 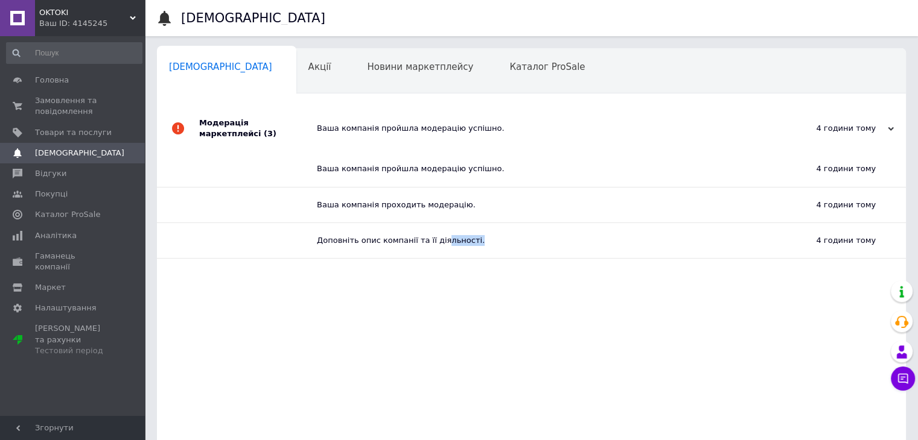 What do you see at coordinates (320, 67) in the screenshot?
I see `span: Акції` at bounding box center [320, 67].